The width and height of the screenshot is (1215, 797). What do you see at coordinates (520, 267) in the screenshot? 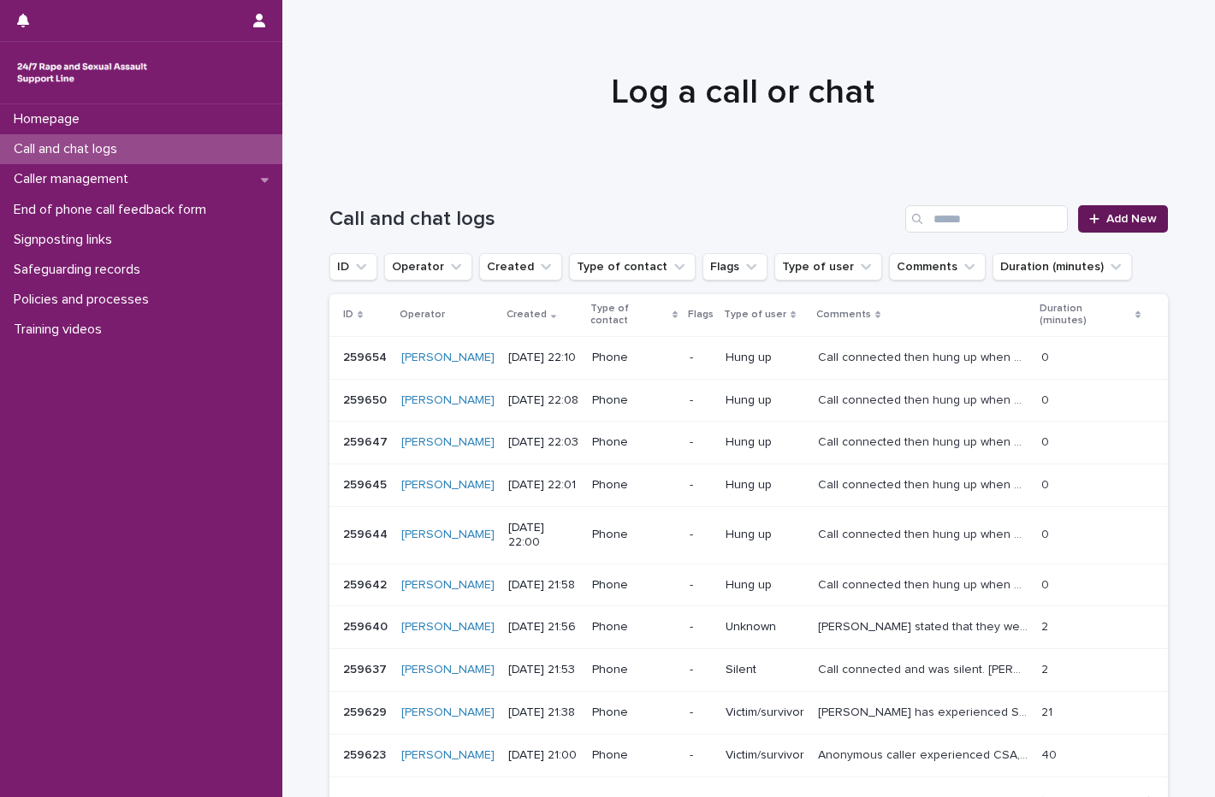
I see `button: Created` at bounding box center [520, 267].